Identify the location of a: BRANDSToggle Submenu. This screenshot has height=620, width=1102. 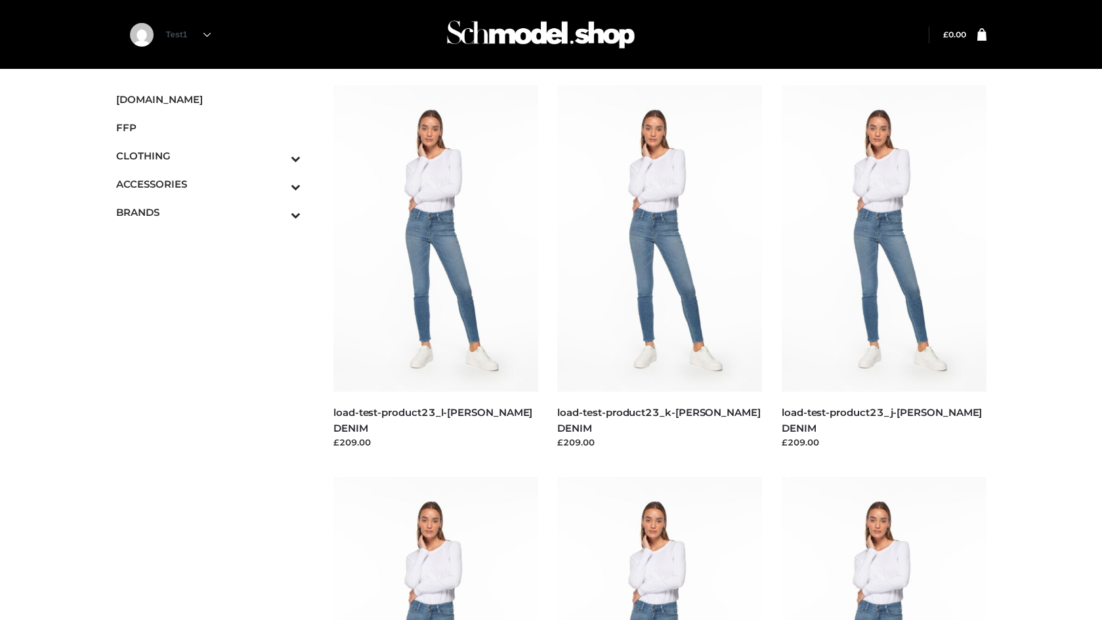
(209, 212).